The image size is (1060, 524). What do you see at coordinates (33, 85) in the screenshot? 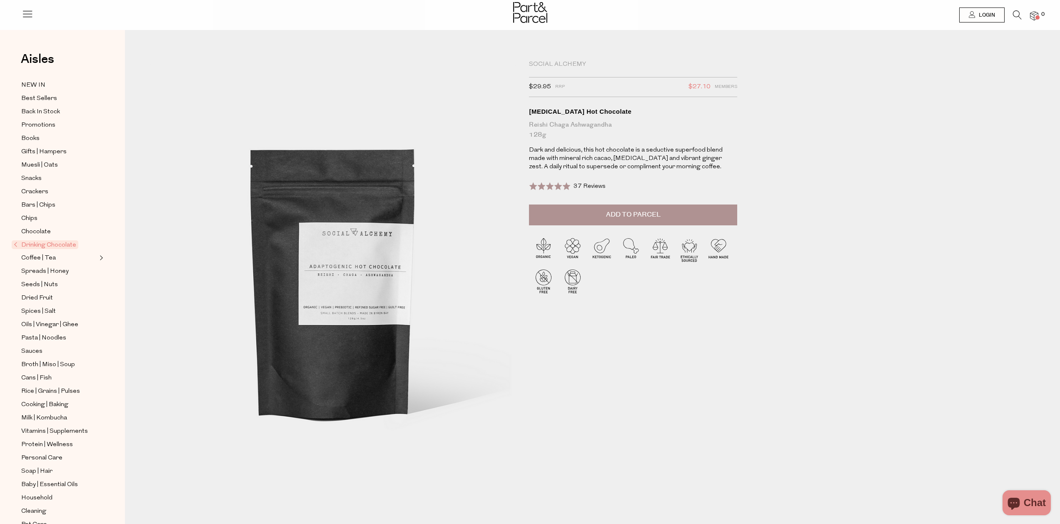
I see `span: NEW IN` at bounding box center [33, 85].